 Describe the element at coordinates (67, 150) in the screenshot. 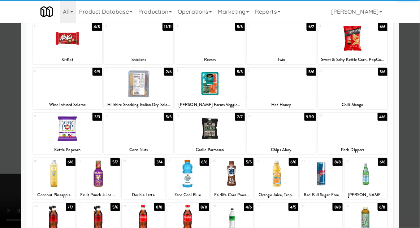

I see `div: Kettle Popcorn` at that location.